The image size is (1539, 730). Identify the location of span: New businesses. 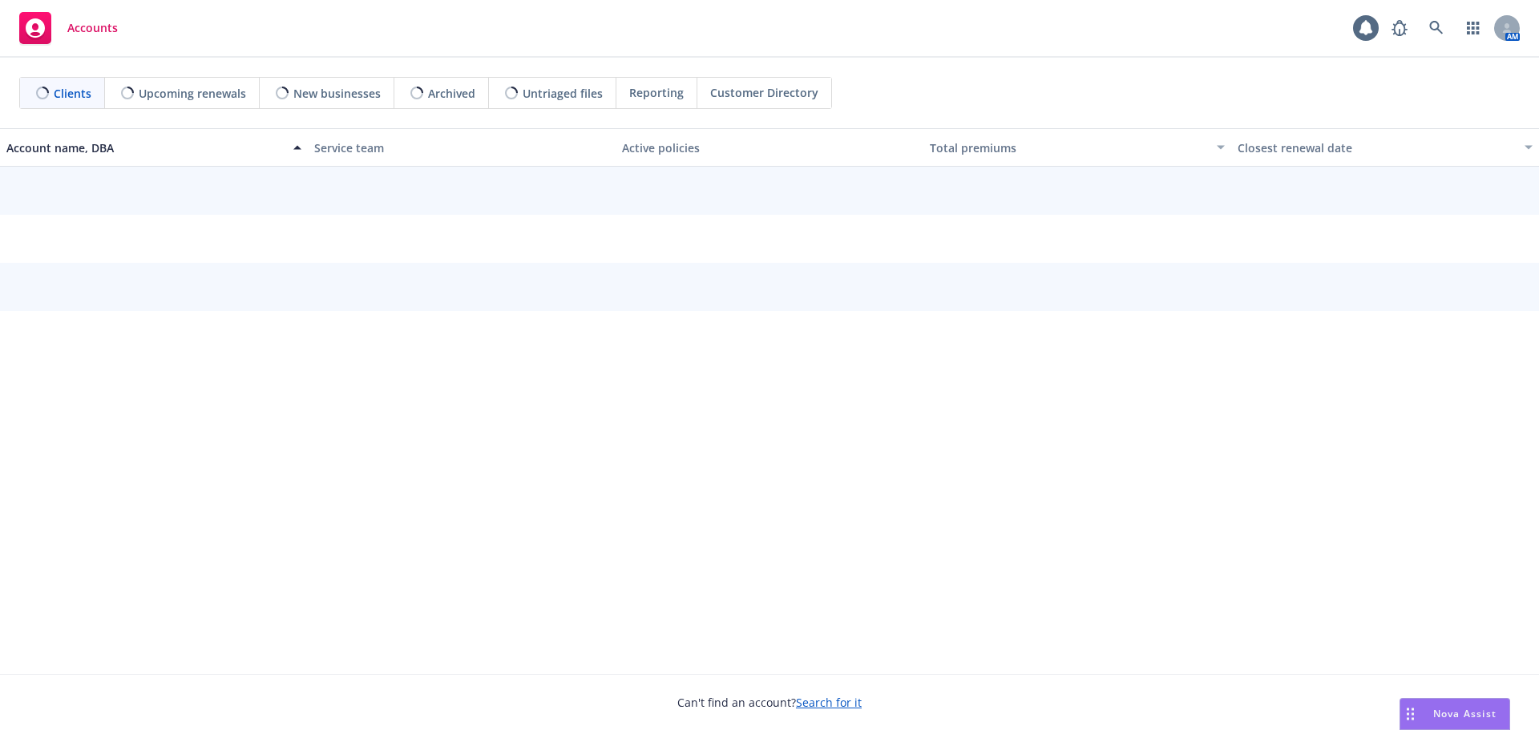
(337, 93).